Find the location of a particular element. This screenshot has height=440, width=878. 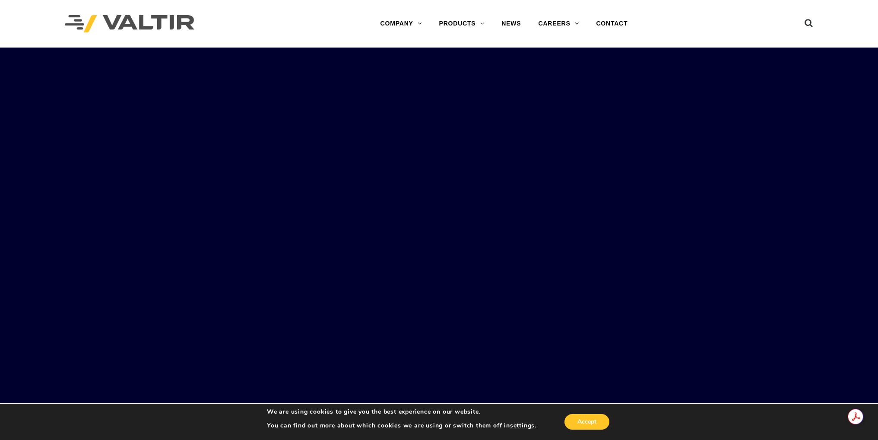

a: PRODUCTS is located at coordinates (462, 24).